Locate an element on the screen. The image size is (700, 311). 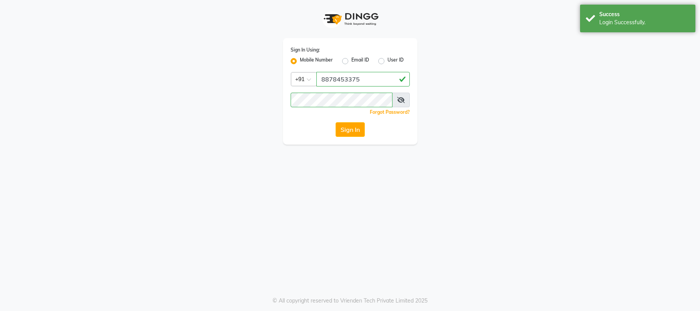
img: logo1.svg is located at coordinates (350, 19).